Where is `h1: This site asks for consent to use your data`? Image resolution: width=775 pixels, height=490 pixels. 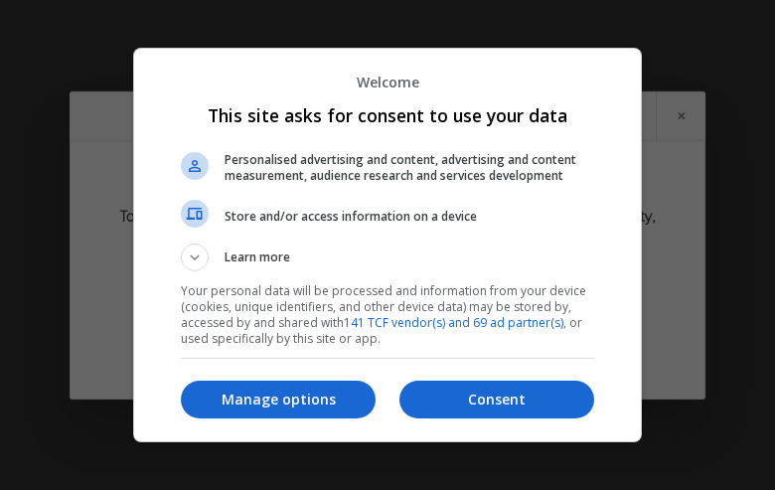 h1: This site asks for consent to use your data is located at coordinates (388, 115).